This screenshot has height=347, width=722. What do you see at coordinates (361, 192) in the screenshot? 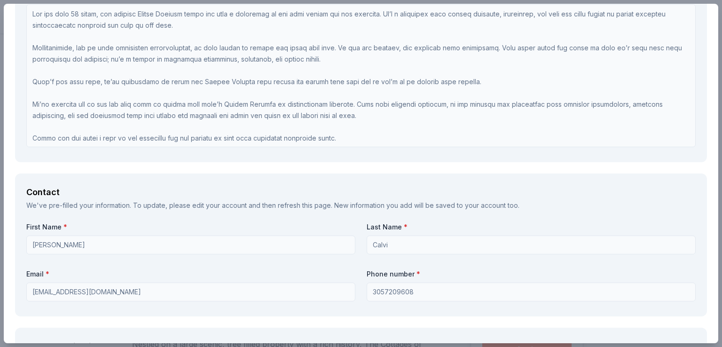
I see `div: Contact` at bounding box center [361, 192].